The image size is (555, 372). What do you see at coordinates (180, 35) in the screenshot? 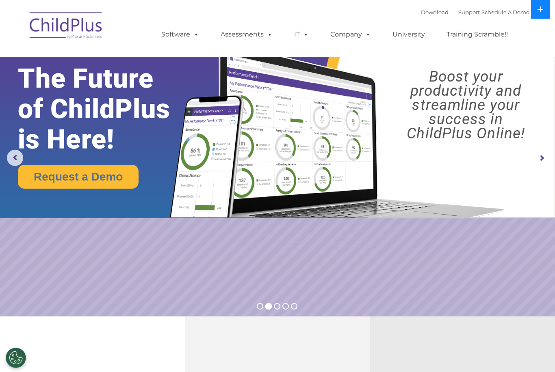
I see `a: Software` at bounding box center [180, 35].